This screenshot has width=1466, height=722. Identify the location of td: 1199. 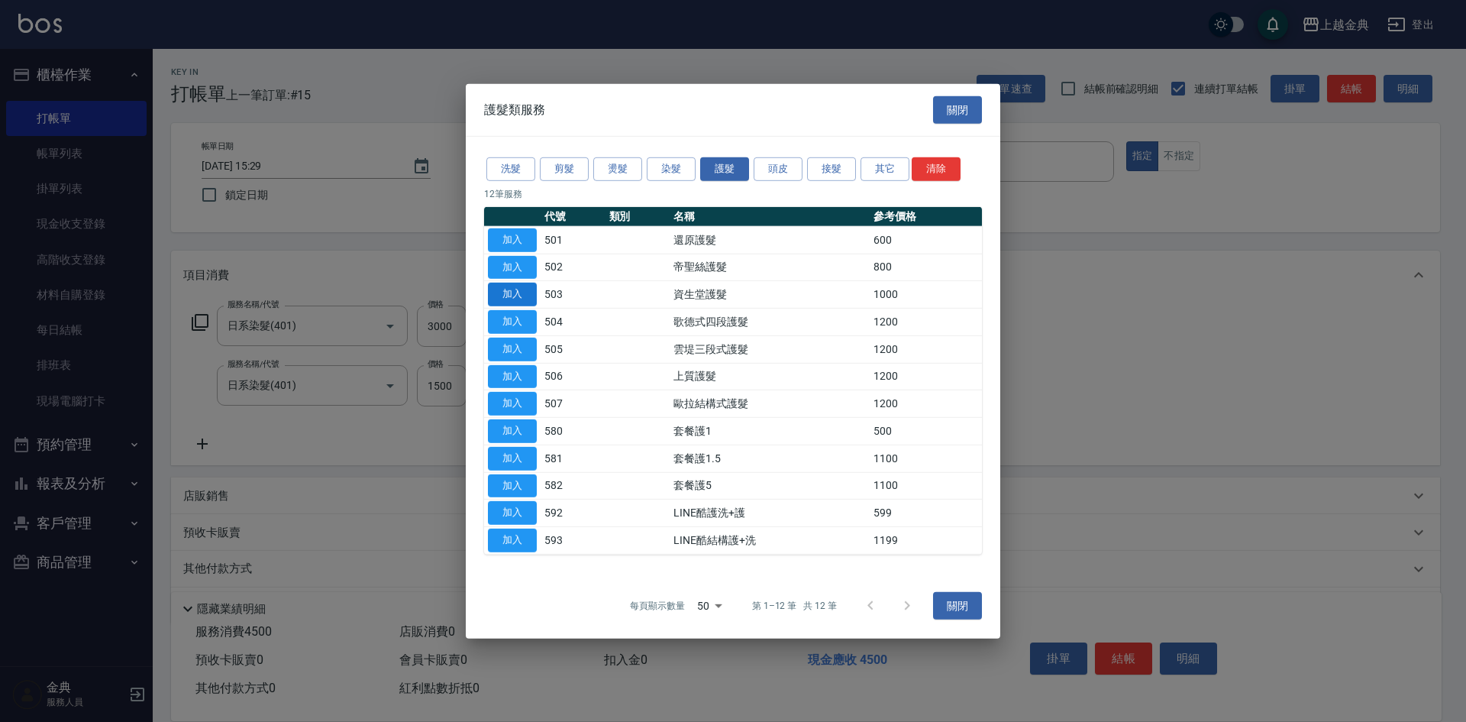
(925, 540).